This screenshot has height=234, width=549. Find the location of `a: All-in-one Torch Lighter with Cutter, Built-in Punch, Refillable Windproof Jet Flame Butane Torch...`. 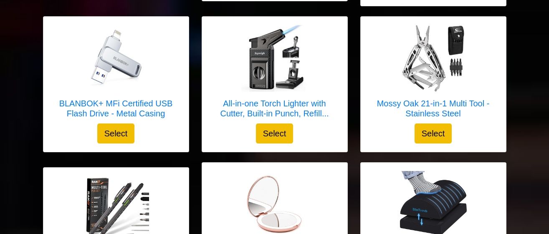

a: All-in-one Torch Lighter with Cutter, Built-in Punch, Refillable Windproof Jet Flame Butane Torch... is located at coordinates (275, 74).